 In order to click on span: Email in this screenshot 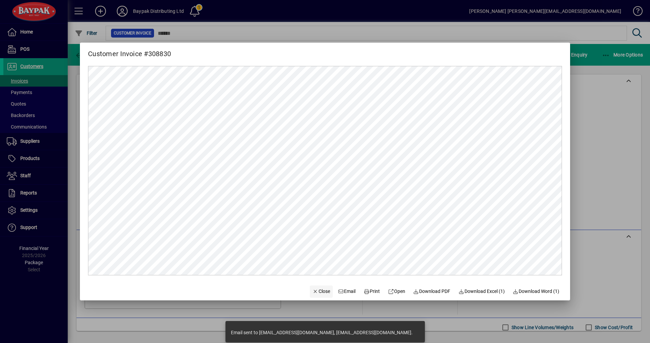, I will do `click(347, 291)`.